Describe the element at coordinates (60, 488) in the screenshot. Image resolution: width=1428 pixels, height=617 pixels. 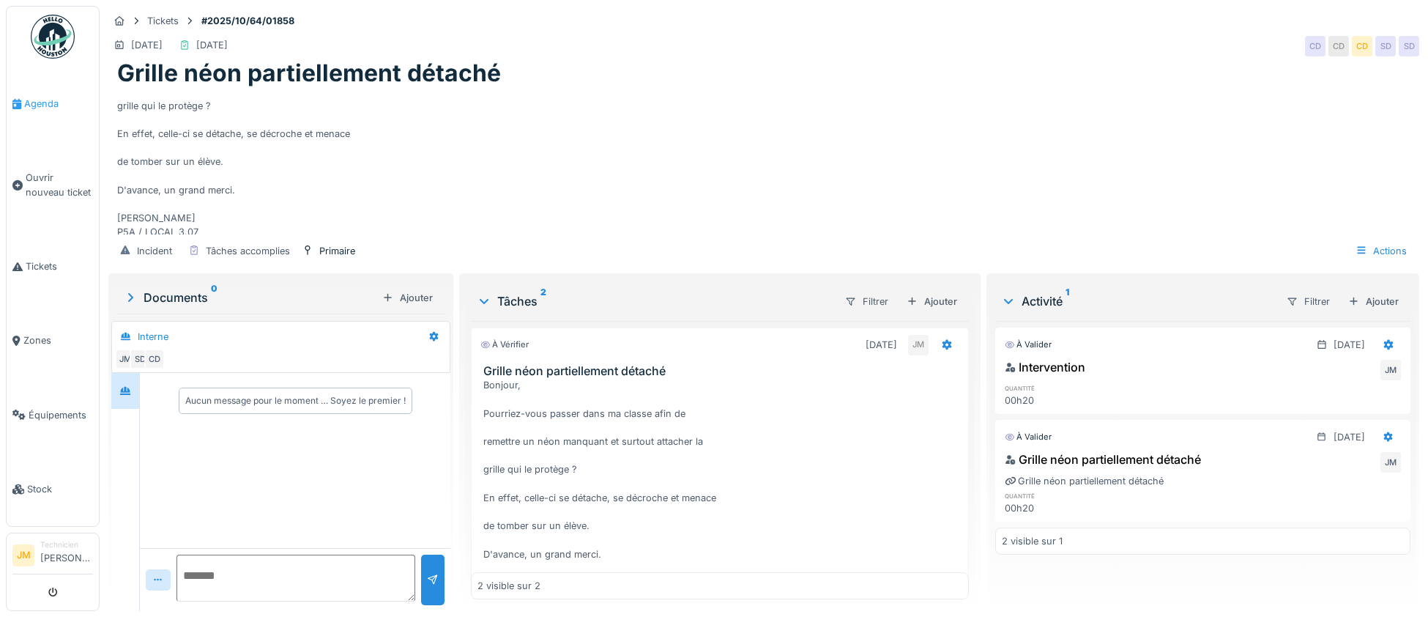
I see `span: Stock` at that location.